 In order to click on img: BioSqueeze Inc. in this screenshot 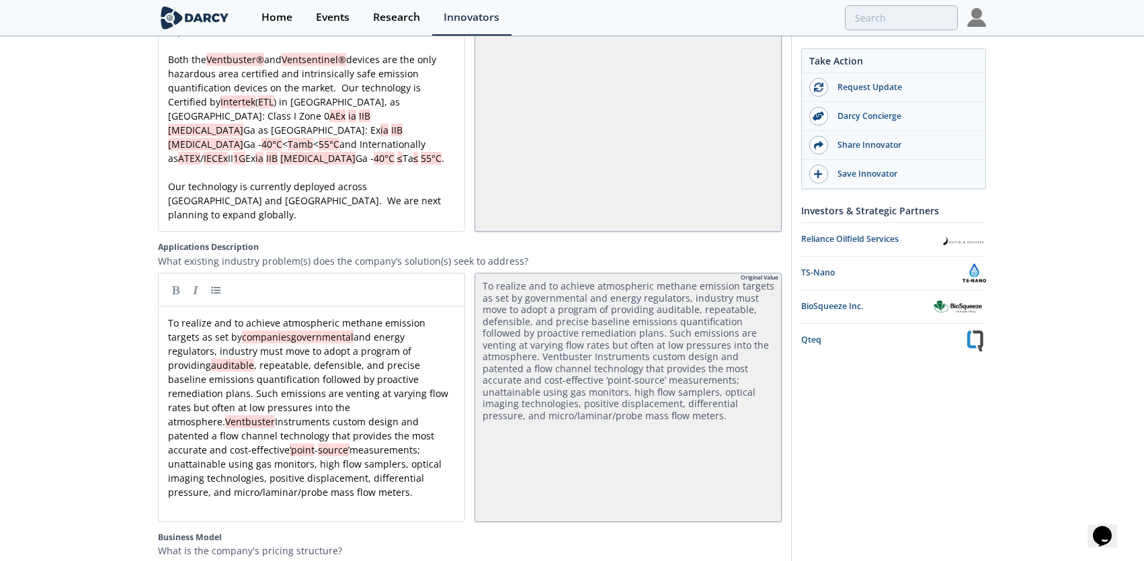, I will do `click(957, 307)`.